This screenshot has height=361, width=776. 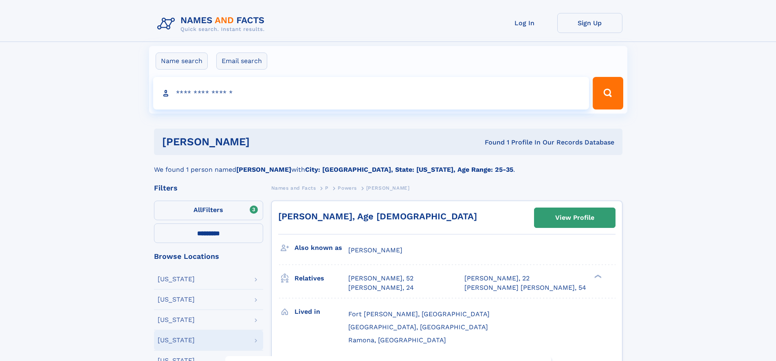 What do you see at coordinates (294, 188) in the screenshot?
I see `a: Names and Facts` at bounding box center [294, 188].